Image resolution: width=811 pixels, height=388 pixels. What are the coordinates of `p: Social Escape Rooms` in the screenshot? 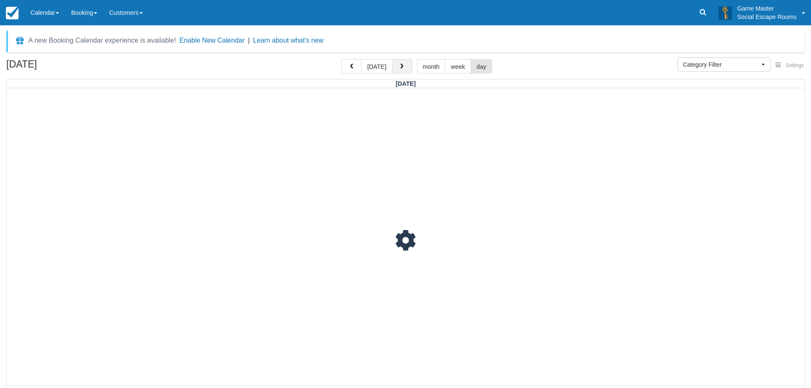 It's located at (766, 17).